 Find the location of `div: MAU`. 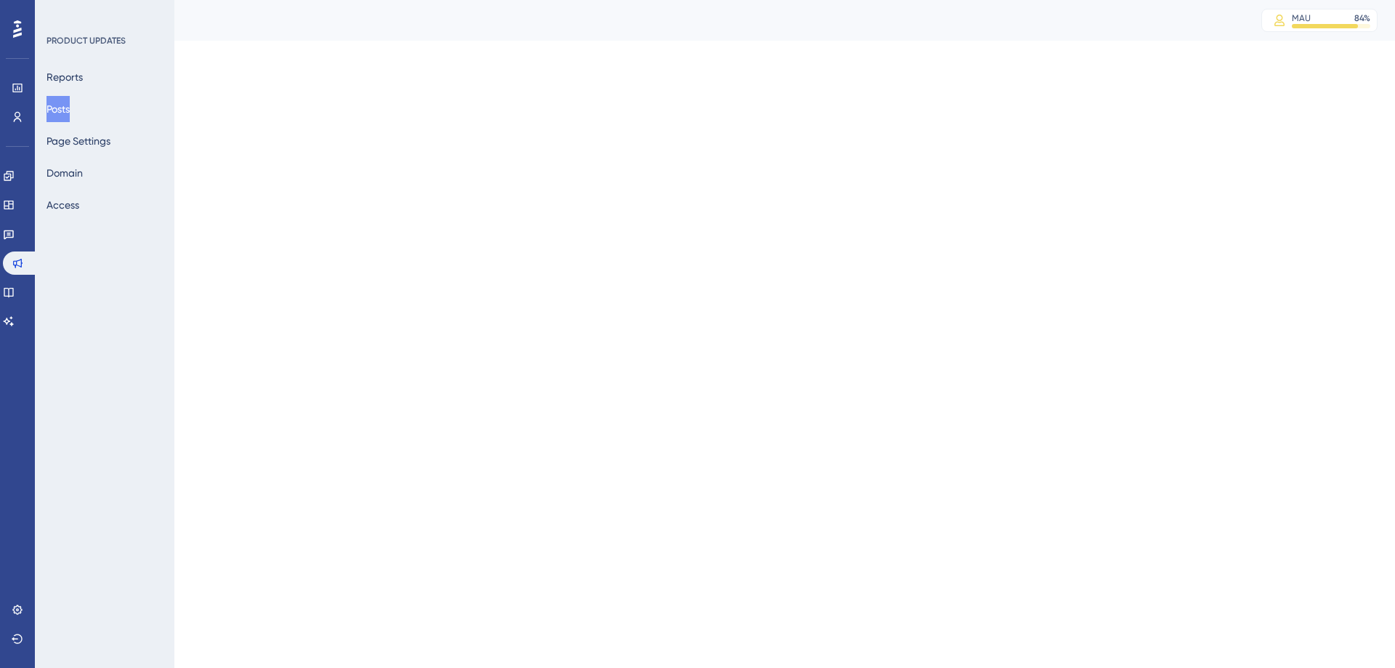

div: MAU is located at coordinates (1301, 18).